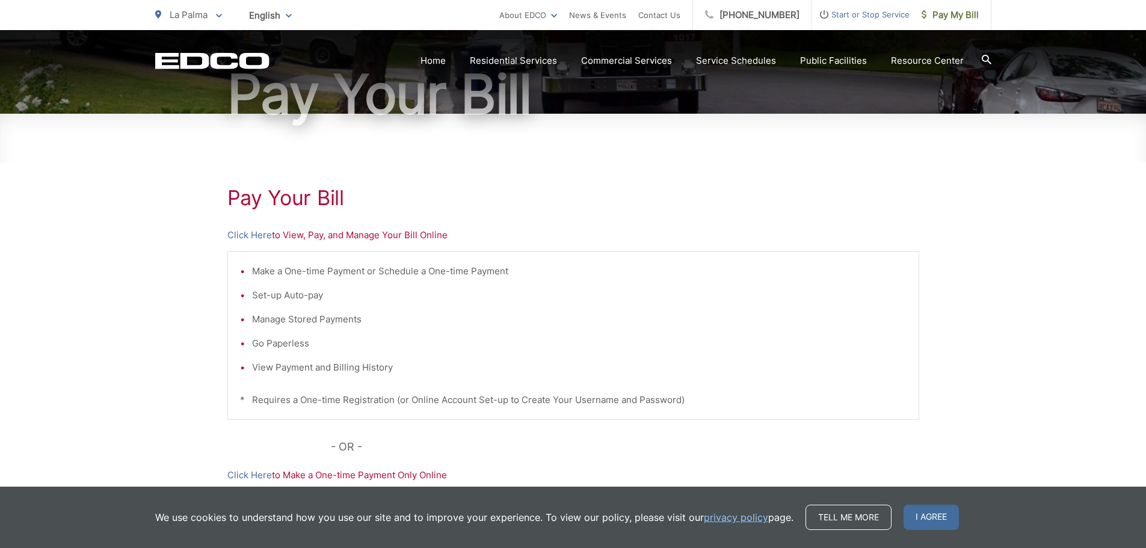 Image resolution: width=1146 pixels, height=548 pixels. I want to click on li: Make a One-time Payment or Schedule a One-time Payment, so click(579, 271).